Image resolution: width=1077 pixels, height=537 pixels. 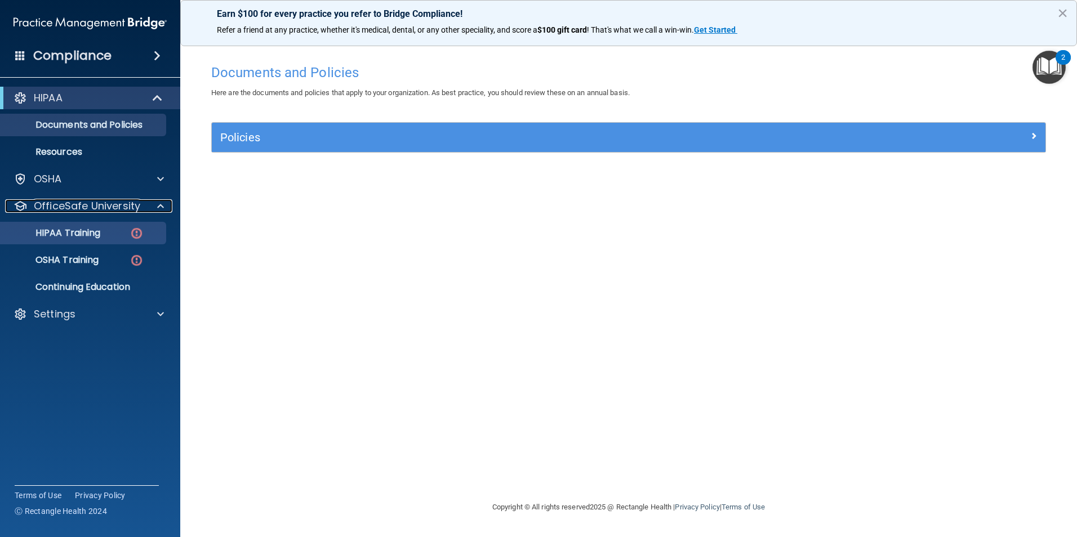 I want to click on p: HIPAA Training, so click(x=54, y=233).